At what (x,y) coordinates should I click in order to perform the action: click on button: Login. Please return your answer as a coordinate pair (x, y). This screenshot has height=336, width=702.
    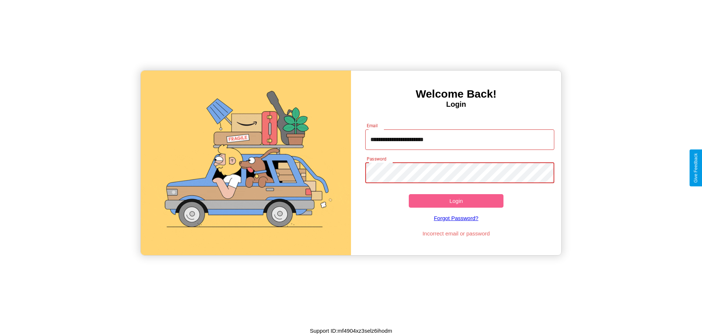
    Looking at the image, I should click on (456, 201).